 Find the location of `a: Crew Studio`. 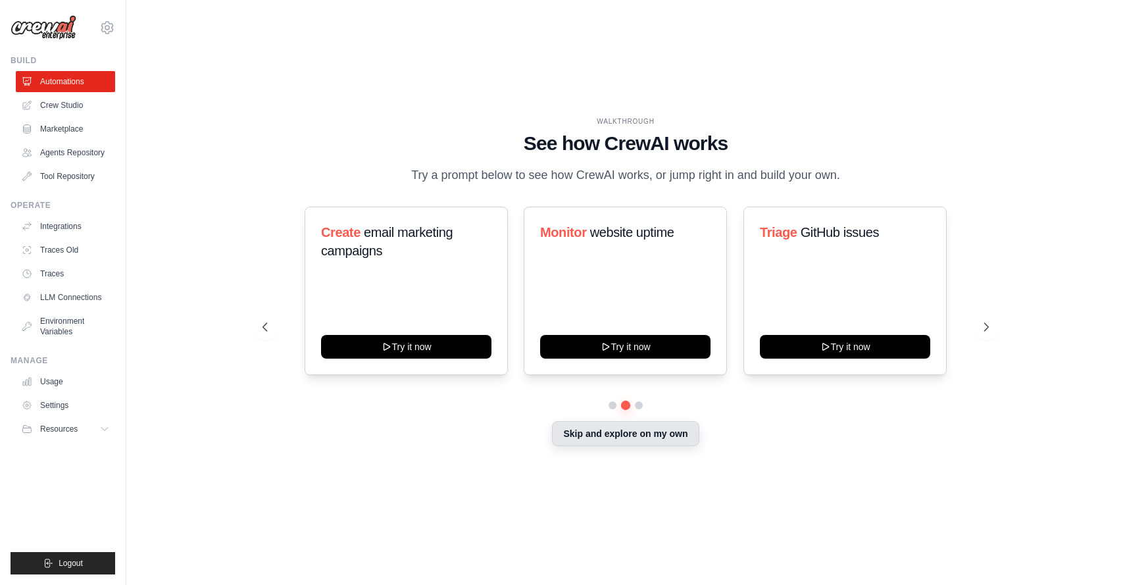

a: Crew Studio is located at coordinates (65, 105).